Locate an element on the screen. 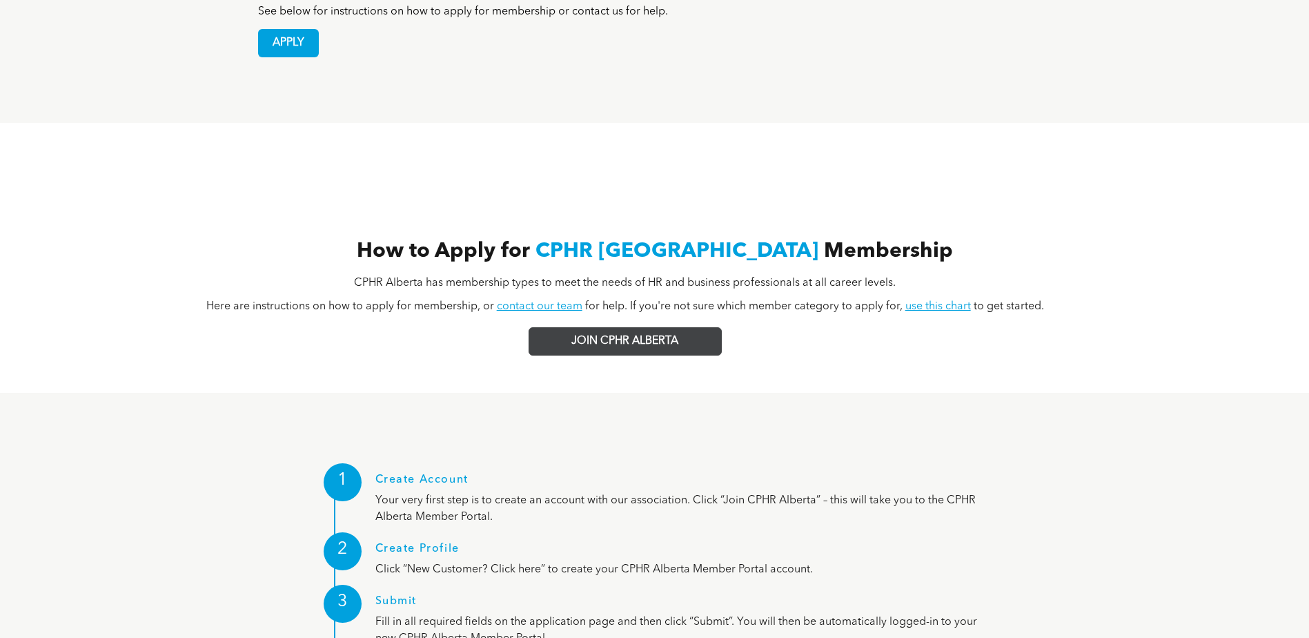 This screenshot has width=1309, height=638. span: CPHR Alberta has membership types to meet the needs of HR and business professionals at all caree... is located at coordinates (624, 283).